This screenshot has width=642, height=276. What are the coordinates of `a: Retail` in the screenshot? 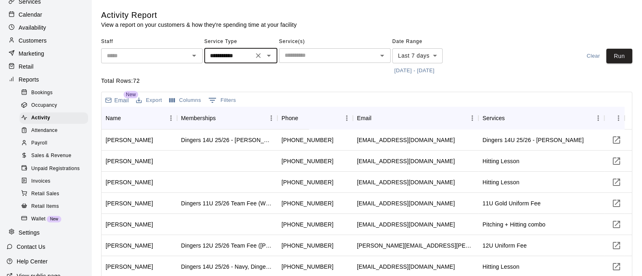 It's located at (45, 67).